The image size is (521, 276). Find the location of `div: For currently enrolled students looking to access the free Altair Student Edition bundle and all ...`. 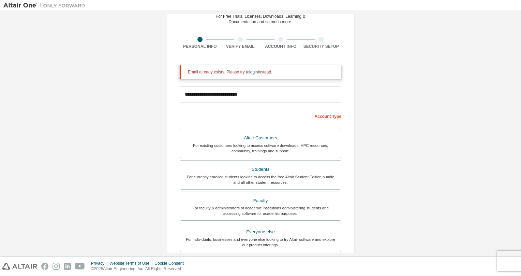

div: For currently enrolled students looking to access the free Altair Student Edition bundle and all ... is located at coordinates (261, 179).